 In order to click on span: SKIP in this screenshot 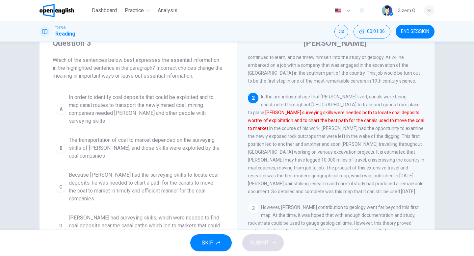, I will do `click(208, 243)`.